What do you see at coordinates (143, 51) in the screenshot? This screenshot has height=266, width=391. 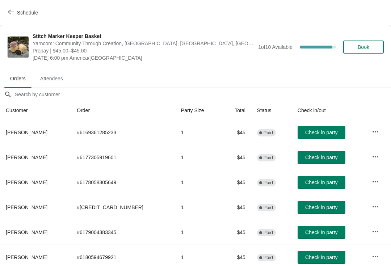 I see `span: Prepay | $45.00–$45.00` at bounding box center [143, 51].